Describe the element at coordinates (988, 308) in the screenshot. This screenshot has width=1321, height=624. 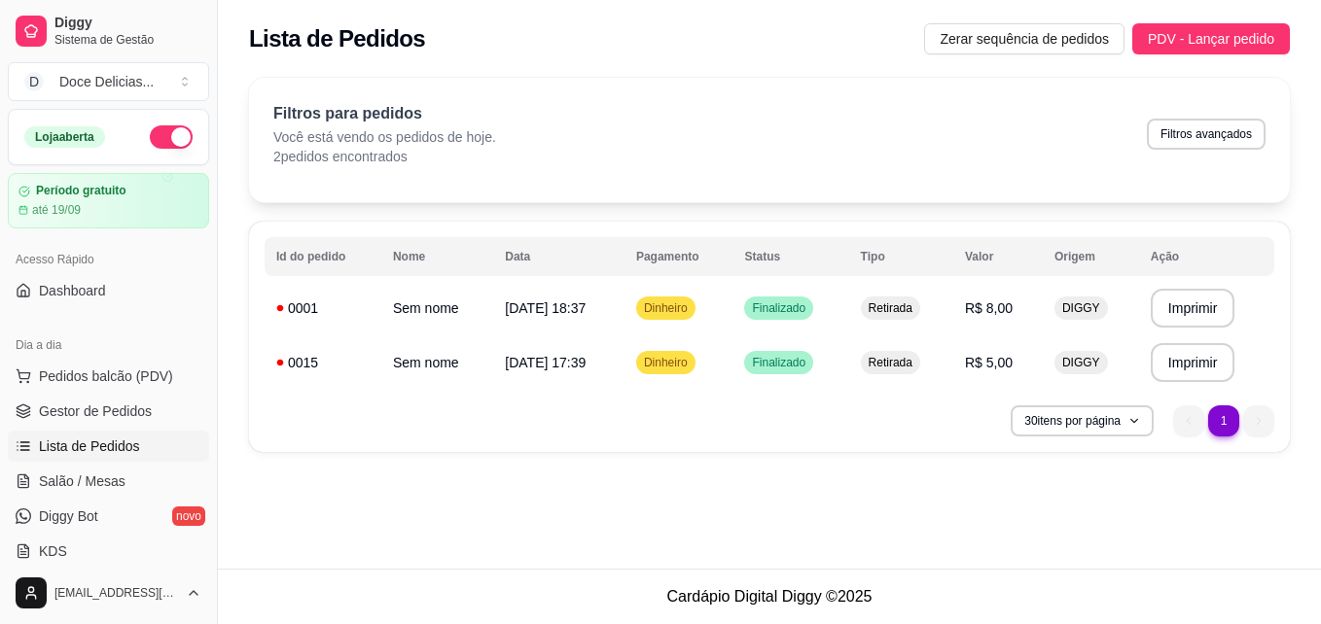
I see `span: R$ 8,00` at that location.